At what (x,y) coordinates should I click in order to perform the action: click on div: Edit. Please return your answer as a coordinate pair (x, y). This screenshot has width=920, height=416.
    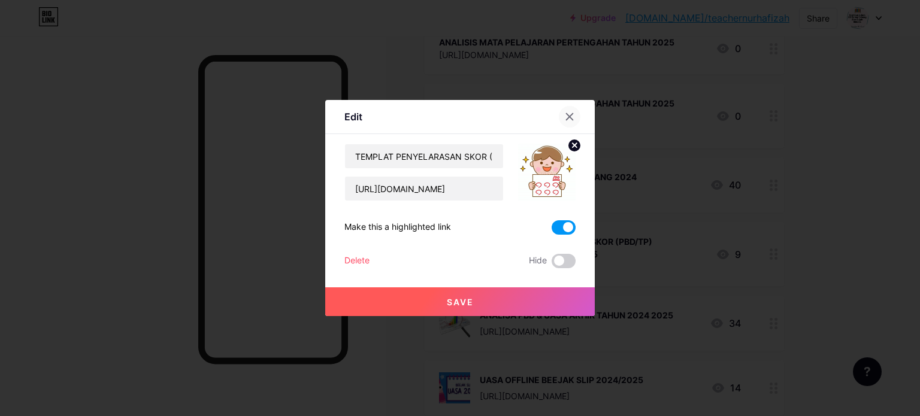
    Looking at the image, I should click on (354, 117).